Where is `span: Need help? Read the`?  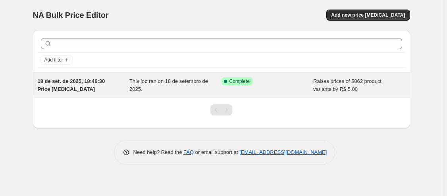
span: Need help? Read the is located at coordinates (159, 152).